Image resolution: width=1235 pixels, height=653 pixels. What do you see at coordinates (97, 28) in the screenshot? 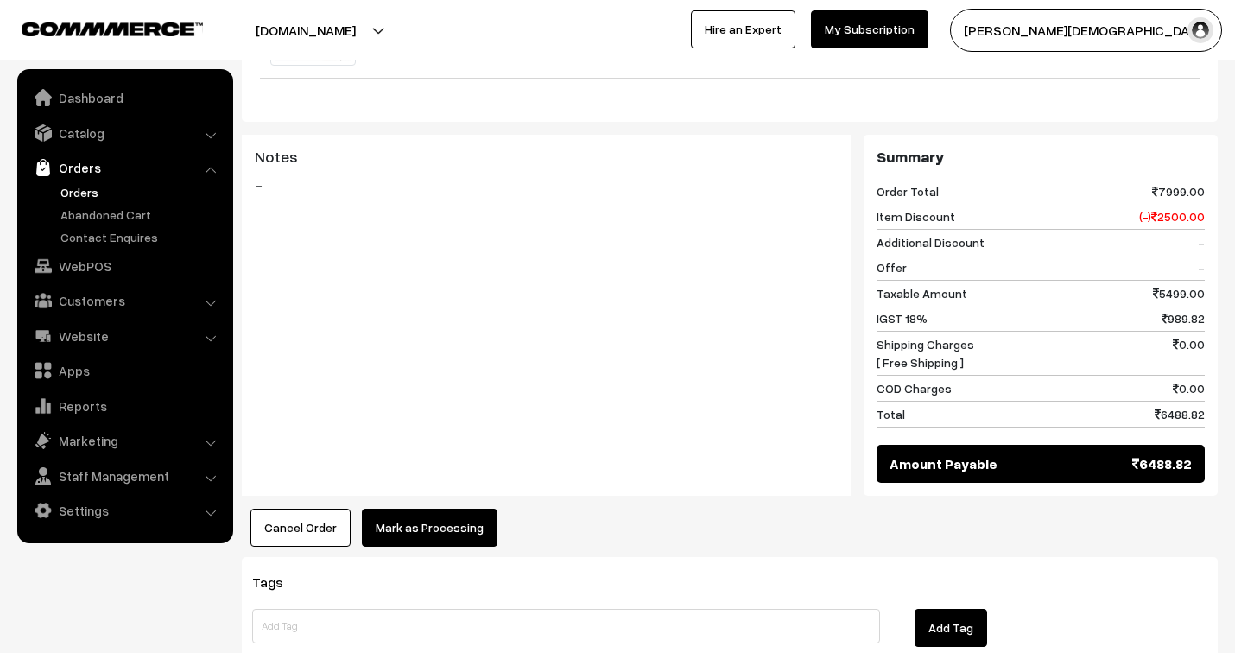
I see `a: COMMMERCE` at bounding box center [97, 28].